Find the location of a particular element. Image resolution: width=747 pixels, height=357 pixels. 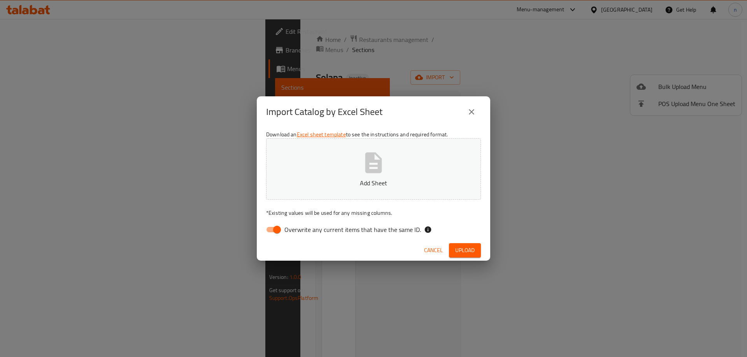

button: close is located at coordinates (471, 112).